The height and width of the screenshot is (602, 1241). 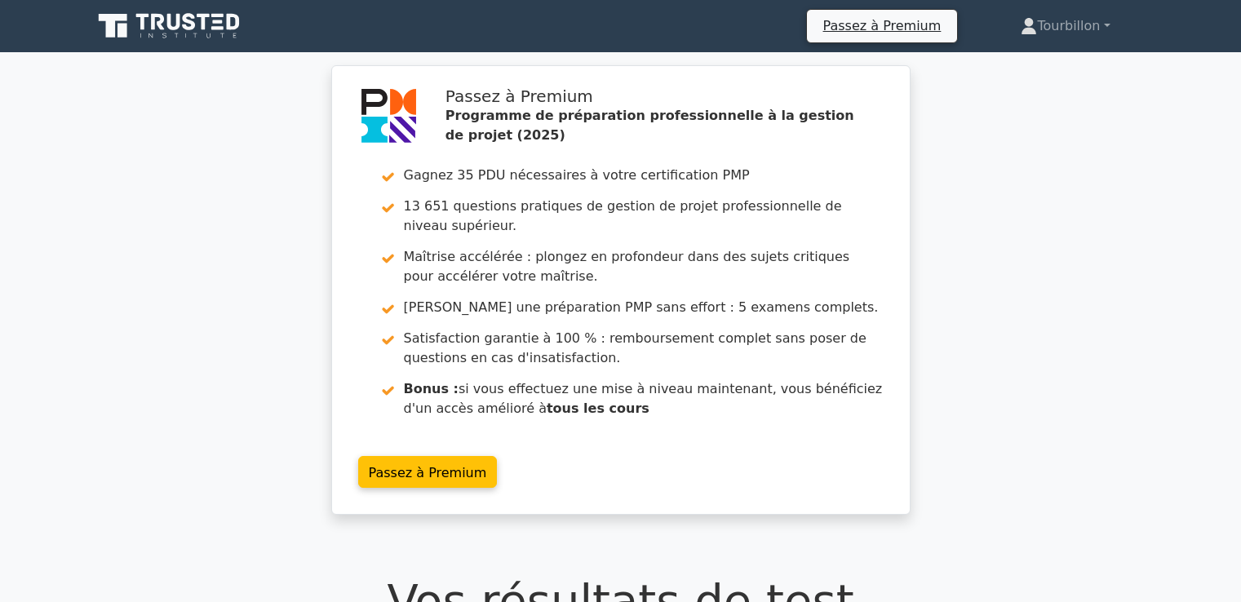 What do you see at coordinates (1064, 26) in the screenshot?
I see `a: Tourbillon` at bounding box center [1064, 26].